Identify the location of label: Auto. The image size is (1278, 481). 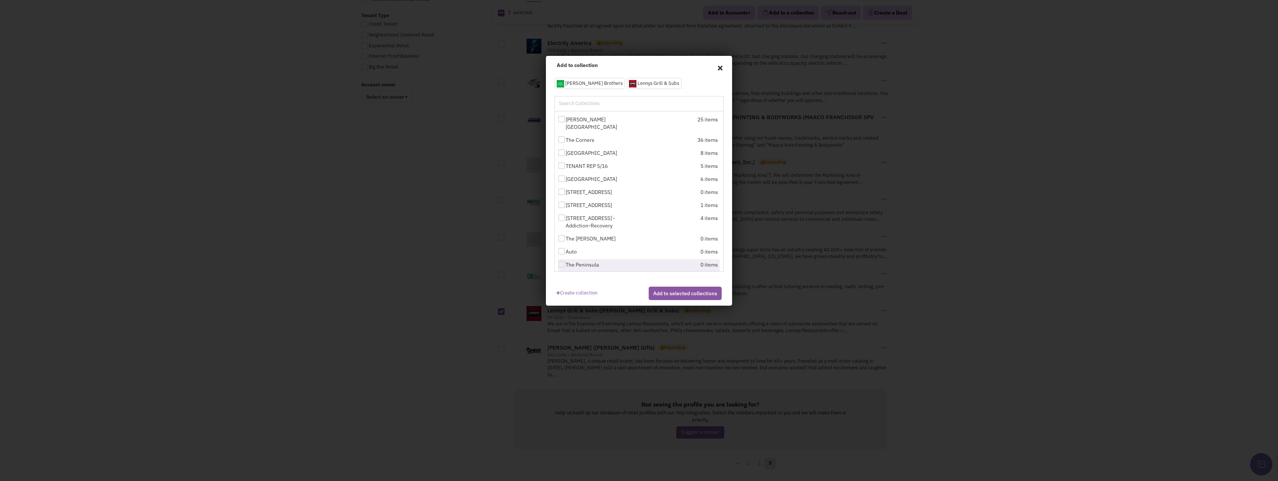
(599, 252).